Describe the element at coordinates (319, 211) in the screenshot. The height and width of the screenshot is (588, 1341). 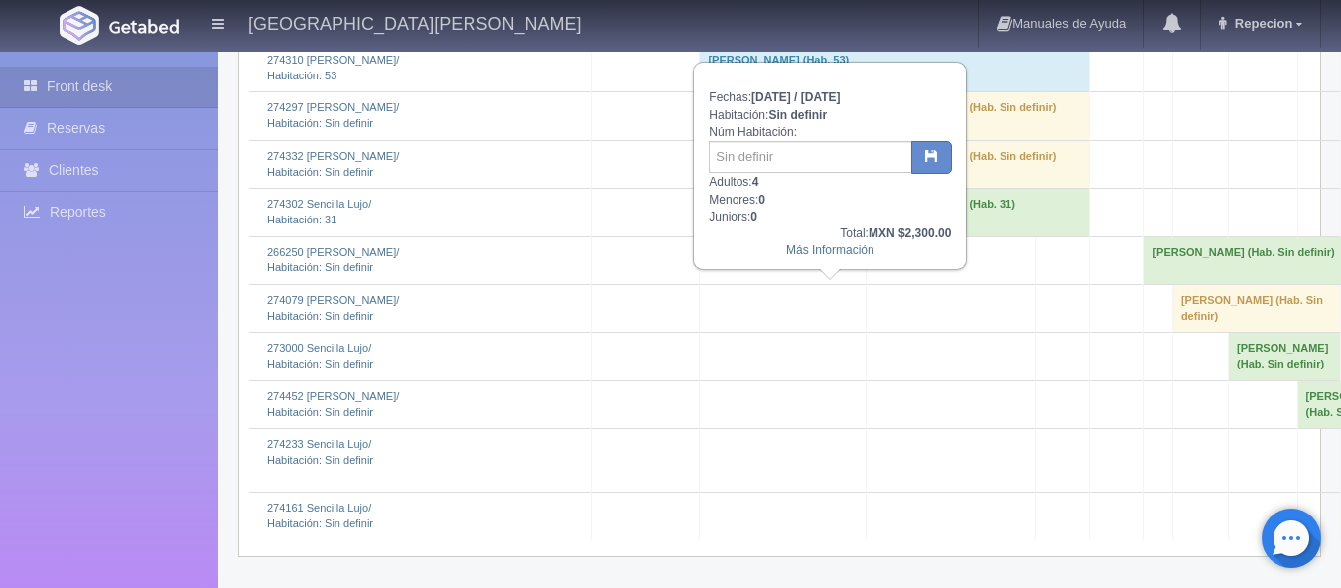
I see `a: 274302 Sencilla Lujo/Habitación: 31` at that location.